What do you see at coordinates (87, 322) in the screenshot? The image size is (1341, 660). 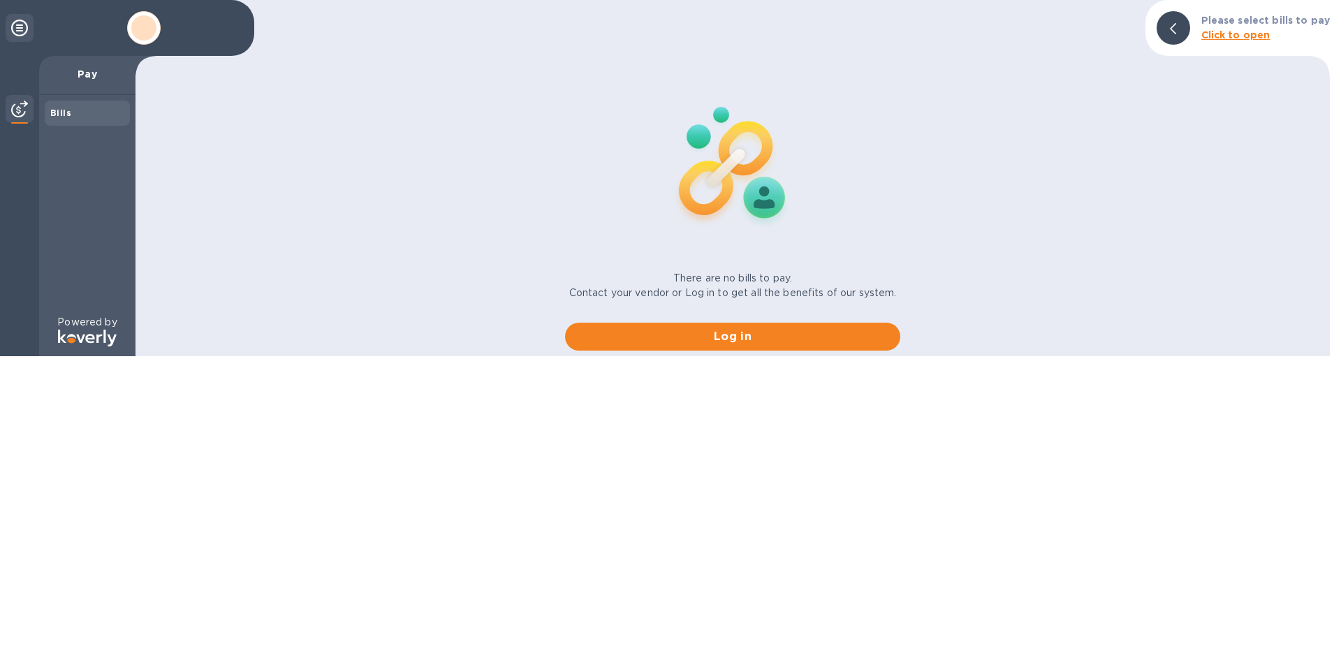 I see `p: Powered by` at bounding box center [87, 322].